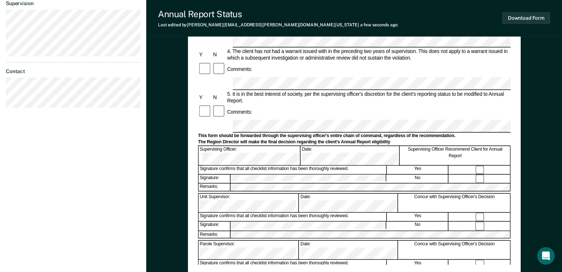 The height and width of the screenshot is (272, 562). I want to click on div: This form should be forwarded through the supervising officer's entire chain of command, regardle..., so click(354, 136).